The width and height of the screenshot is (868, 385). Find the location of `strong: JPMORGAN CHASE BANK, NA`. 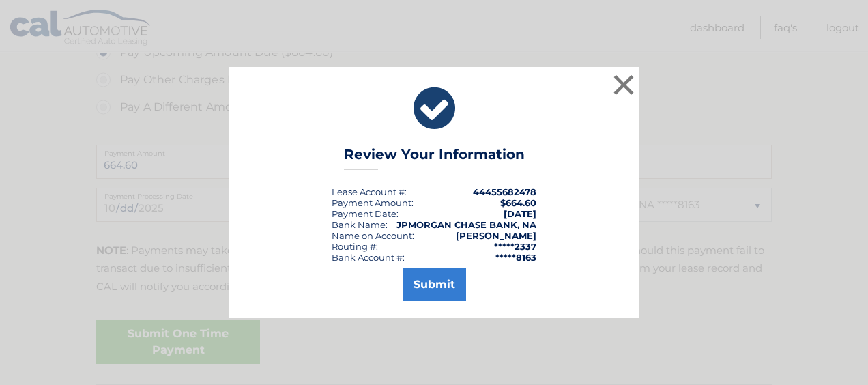

strong: JPMORGAN CHASE BANK, NA is located at coordinates (466, 224).